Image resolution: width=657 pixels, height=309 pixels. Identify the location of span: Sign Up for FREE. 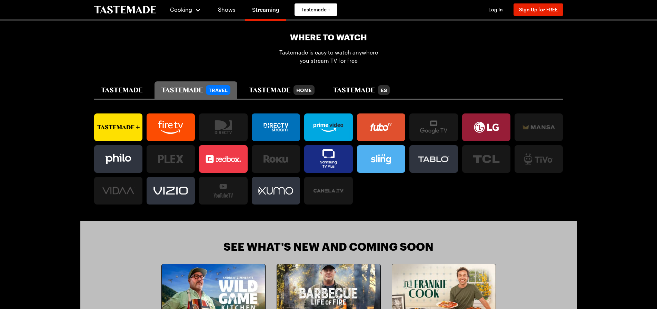
(538, 9).